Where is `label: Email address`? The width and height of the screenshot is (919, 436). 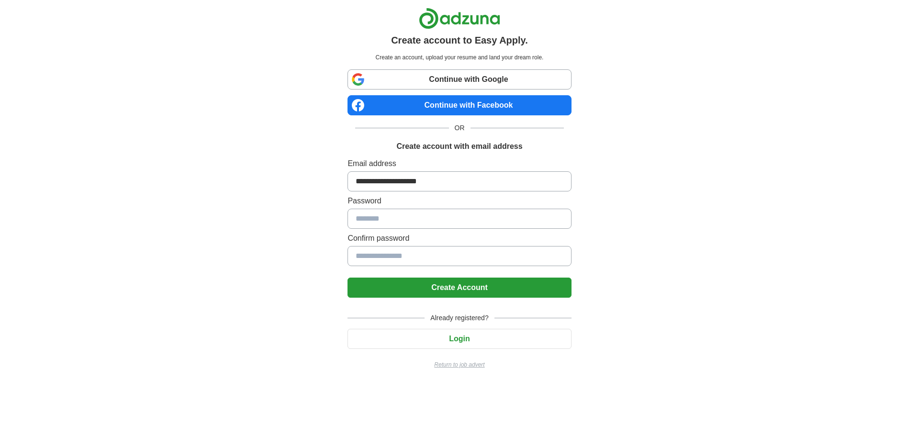 label: Email address is located at coordinates (459, 164).